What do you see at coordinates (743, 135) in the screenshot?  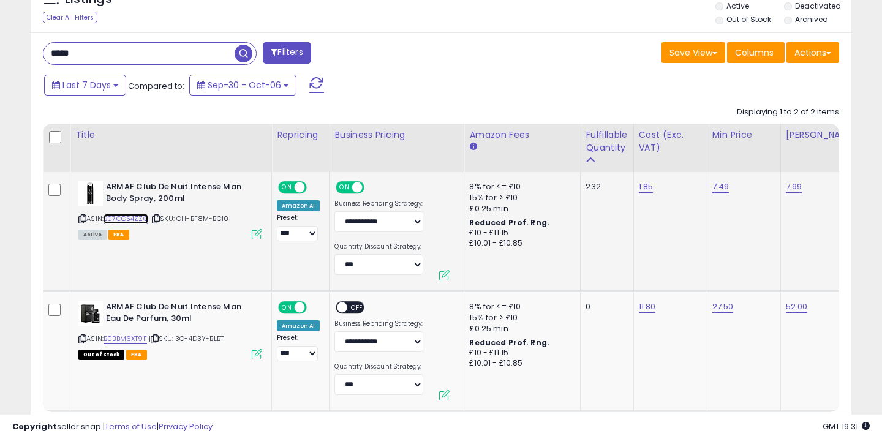 I see `div: Min Price` at bounding box center [743, 135].